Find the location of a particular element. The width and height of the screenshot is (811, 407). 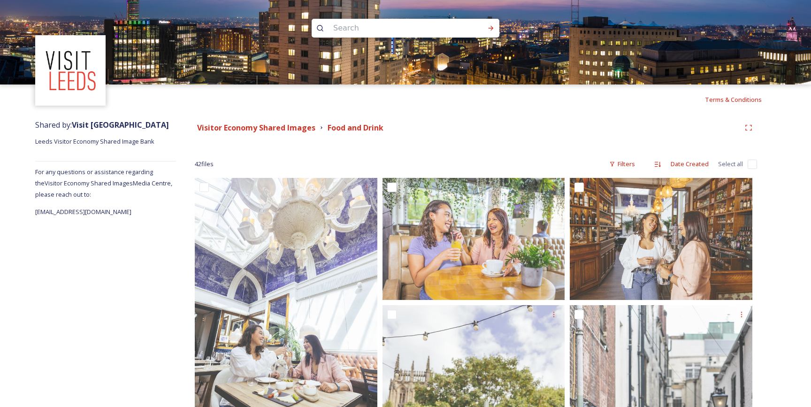

img: IIberica-Drinks at the Bar-cTom Martin-Aug24_VL ONLY.jpg is located at coordinates (661, 239).